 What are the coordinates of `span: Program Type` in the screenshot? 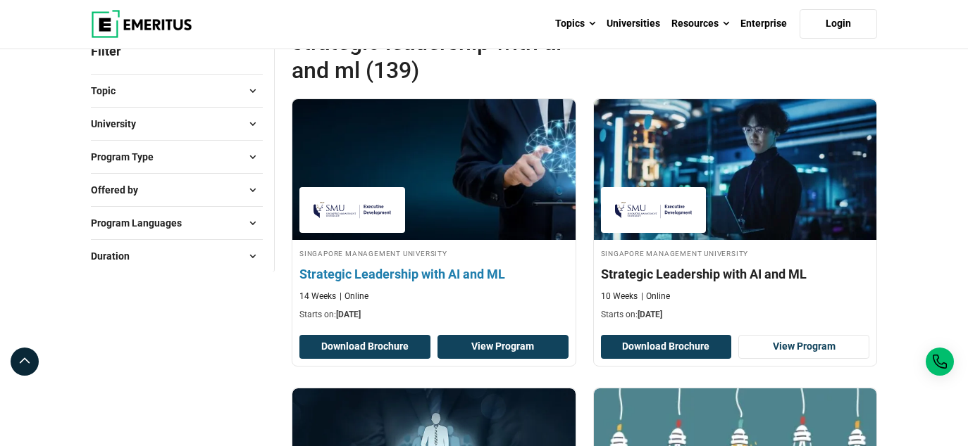 It's located at (127, 157).